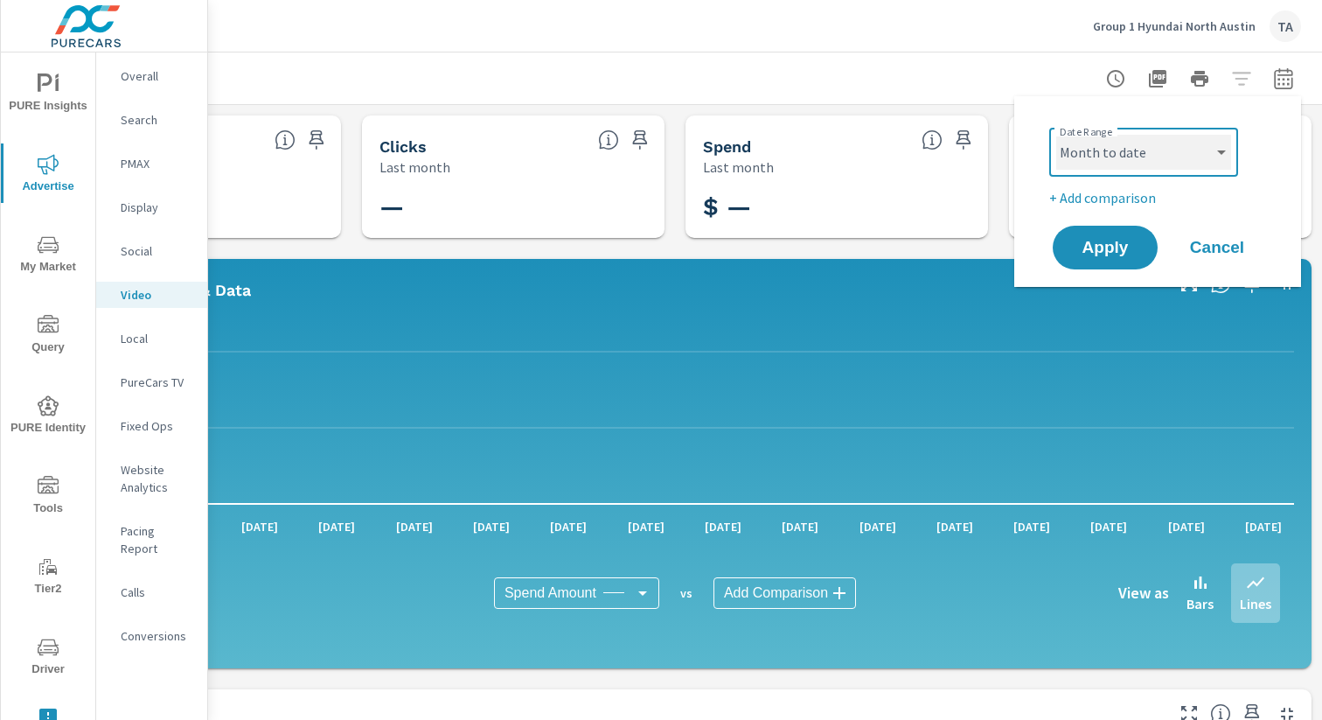 The height and width of the screenshot is (720, 1322). What do you see at coordinates (157, 426) in the screenshot?
I see `p: Fixed Ops` at bounding box center [157, 426].